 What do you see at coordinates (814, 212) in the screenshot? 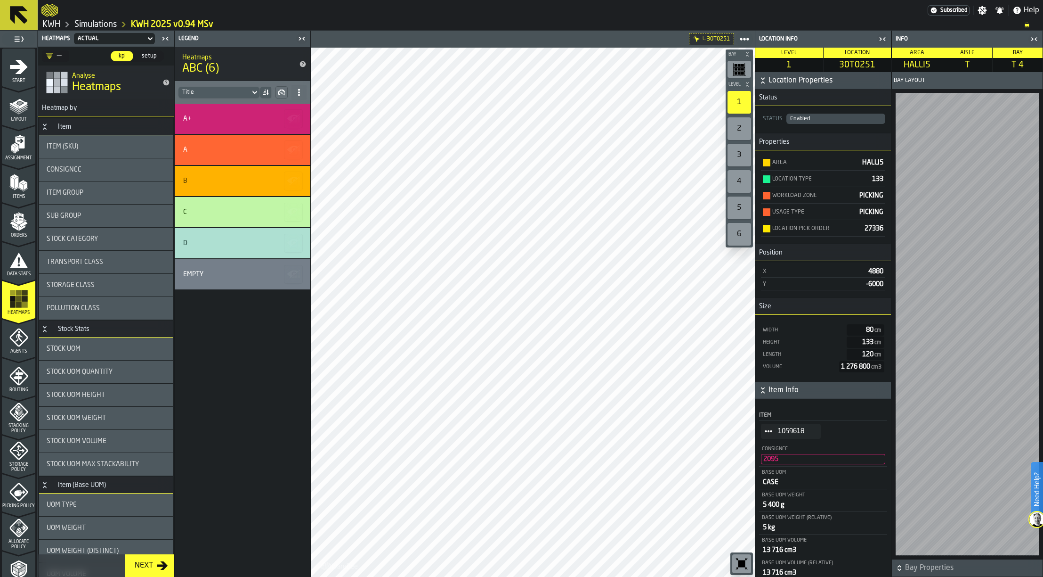
I see `div: Usage Type` at bounding box center [814, 212].